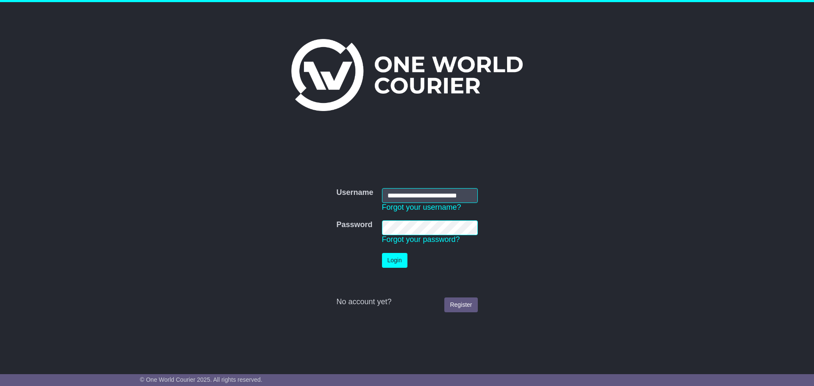  What do you see at coordinates (461, 305) in the screenshot?
I see `a: Register` at bounding box center [461, 305].